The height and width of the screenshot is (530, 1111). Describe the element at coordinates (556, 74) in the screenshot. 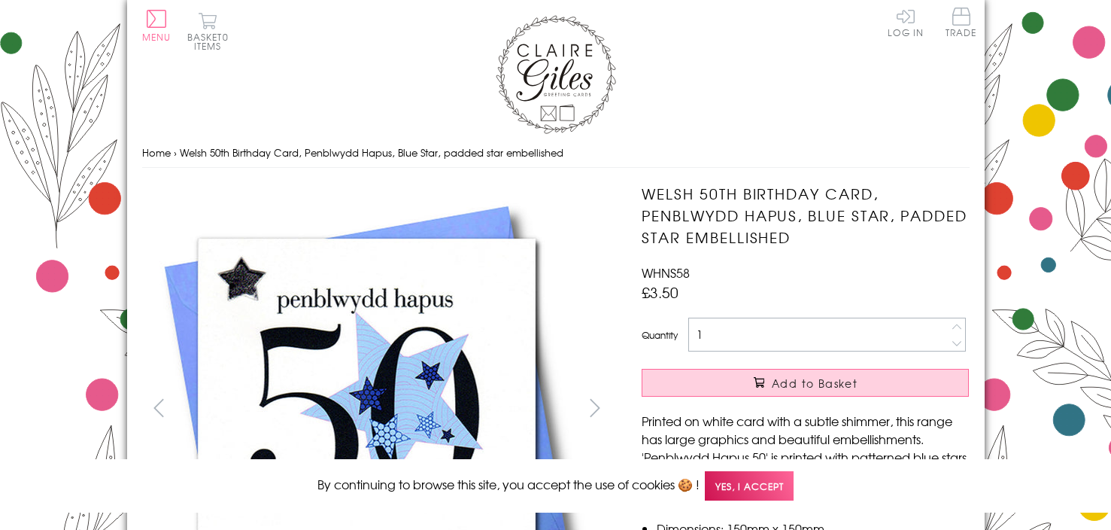

I see `img: Claire Giles Greetings Cards` at that location.